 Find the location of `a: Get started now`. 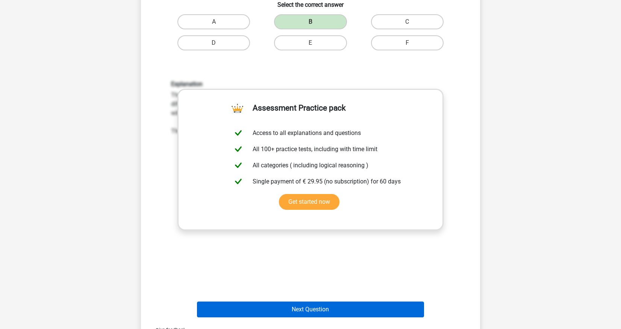

a: Get started now is located at coordinates (309, 202).